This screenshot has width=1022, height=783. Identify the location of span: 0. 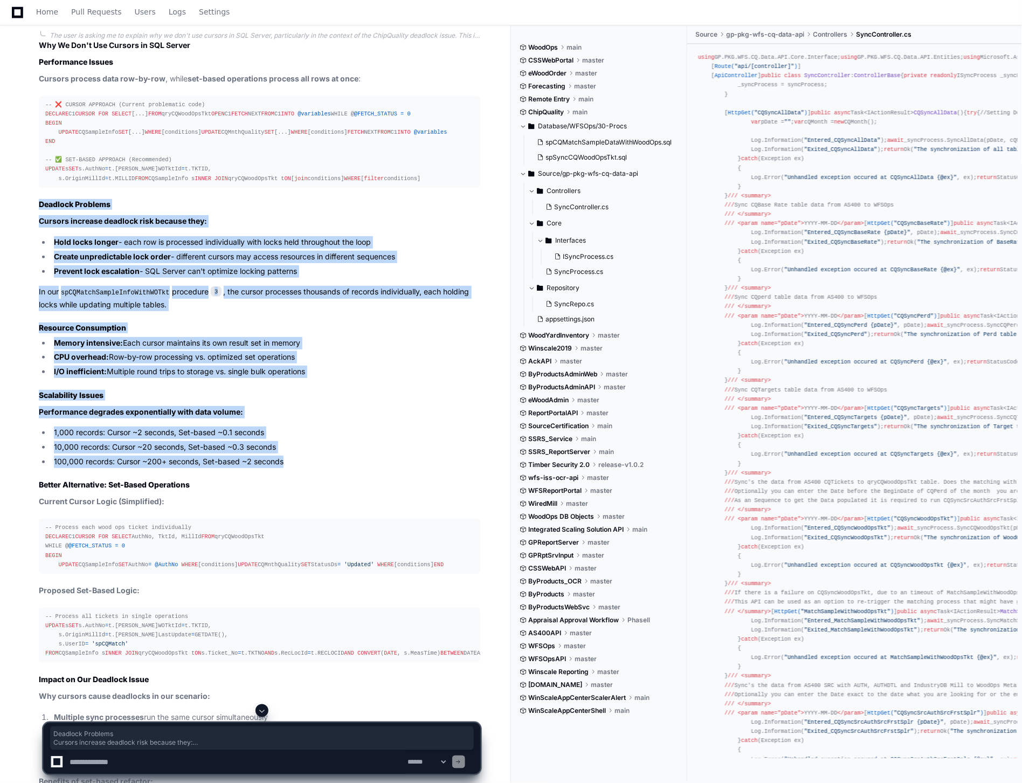
(409, 114).